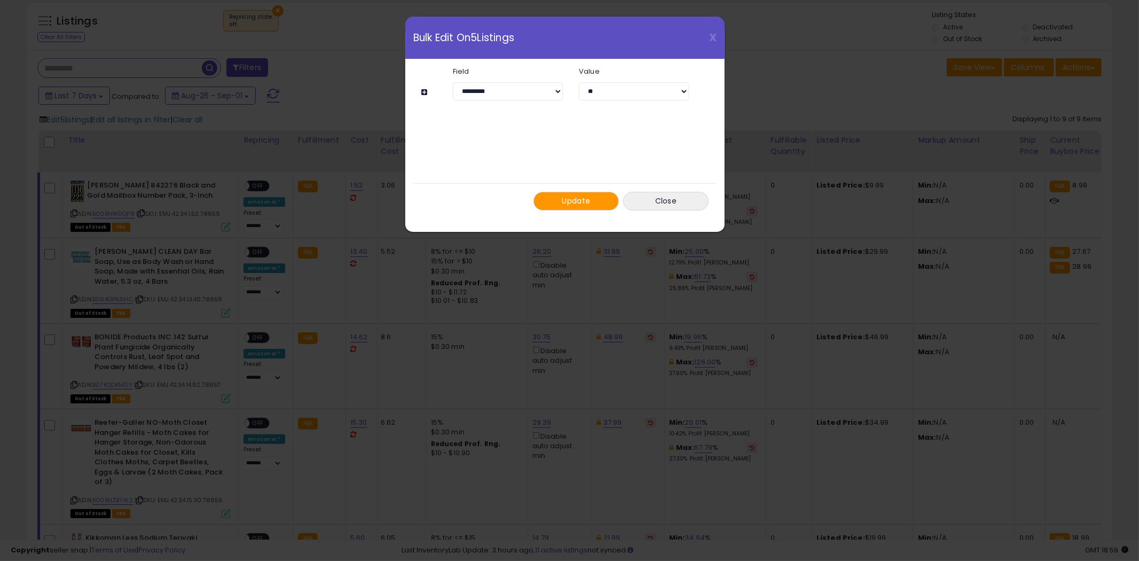  Describe the element at coordinates (634, 71) in the screenshot. I see `label: Value` at that location.